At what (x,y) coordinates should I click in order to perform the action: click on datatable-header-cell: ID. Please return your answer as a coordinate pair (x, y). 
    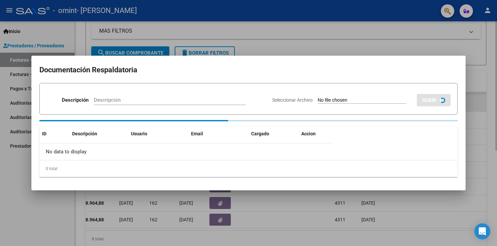
    Looking at the image, I should click on (54, 134).